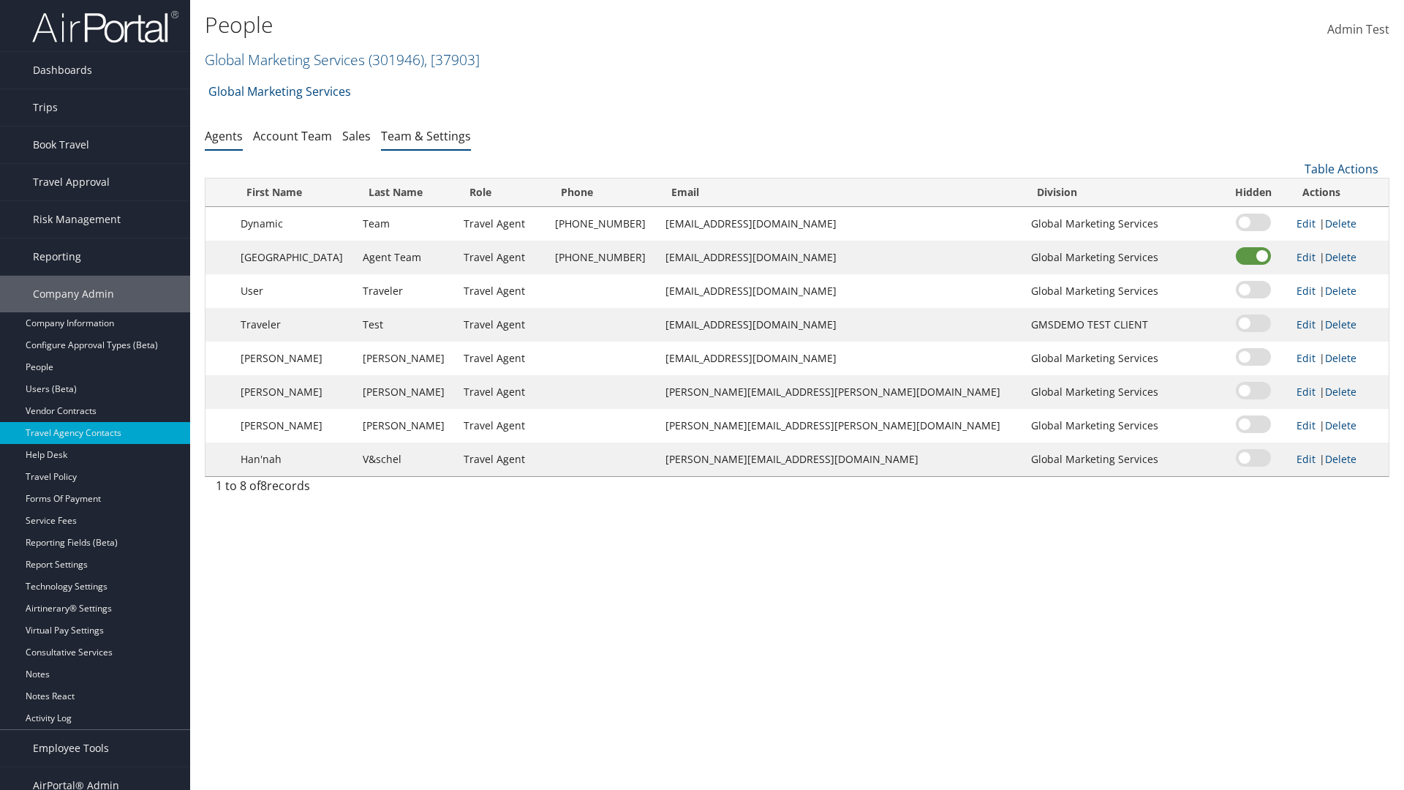 The width and height of the screenshot is (1404, 790). What do you see at coordinates (71, 748) in the screenshot?
I see `span: Employee Tools` at bounding box center [71, 748].